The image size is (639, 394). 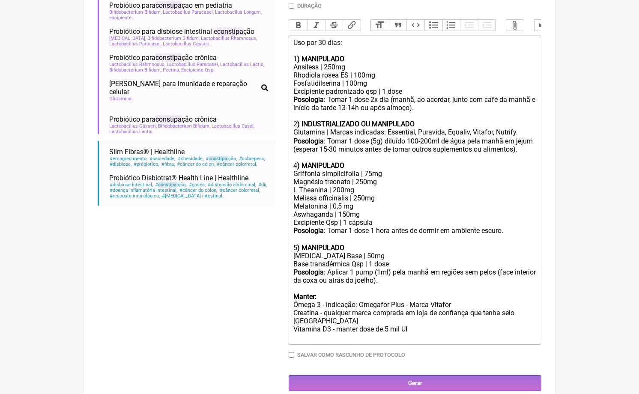 I want to click on span: dii, so click(x=262, y=185).